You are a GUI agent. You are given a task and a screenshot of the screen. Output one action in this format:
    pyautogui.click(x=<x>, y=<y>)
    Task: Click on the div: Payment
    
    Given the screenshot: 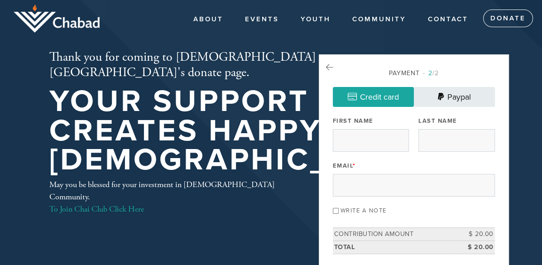 What is the action you would take?
    pyautogui.click(x=414, y=73)
    